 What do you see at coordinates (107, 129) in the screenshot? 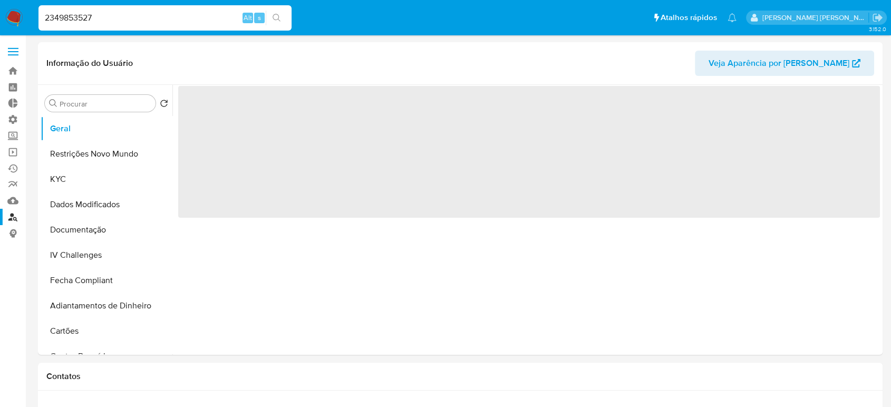
I see `button: Geral` at bounding box center [107, 129].